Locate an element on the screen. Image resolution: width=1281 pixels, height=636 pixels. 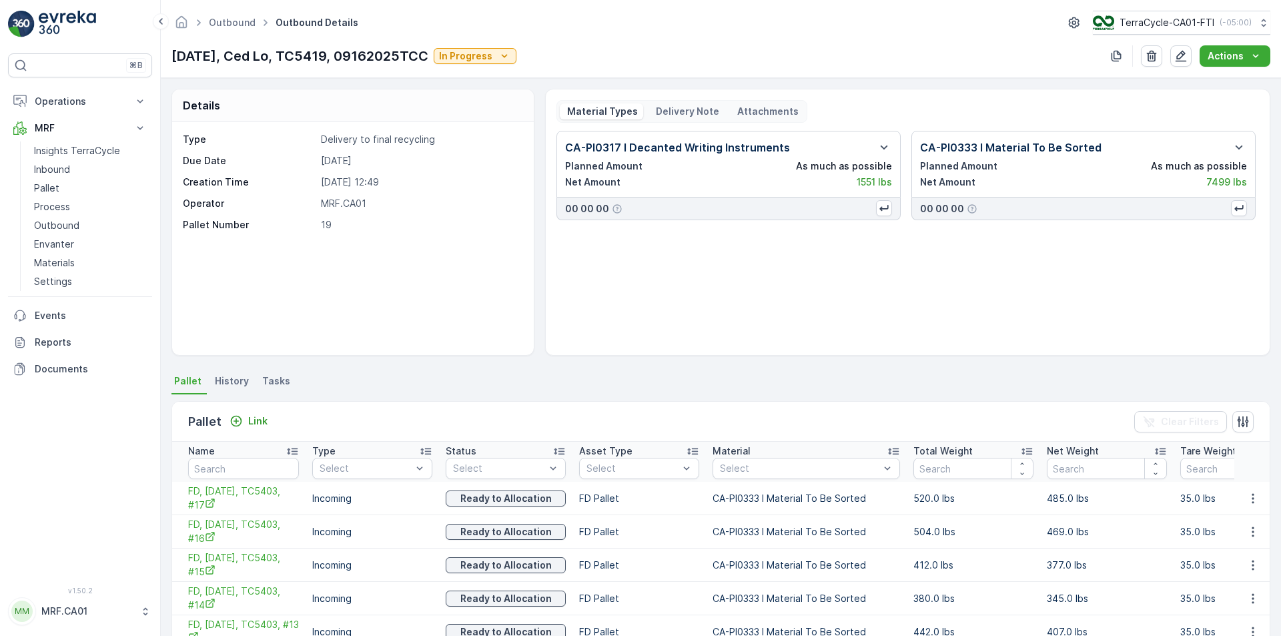
p: 380.0 lbs is located at coordinates (974, 599).